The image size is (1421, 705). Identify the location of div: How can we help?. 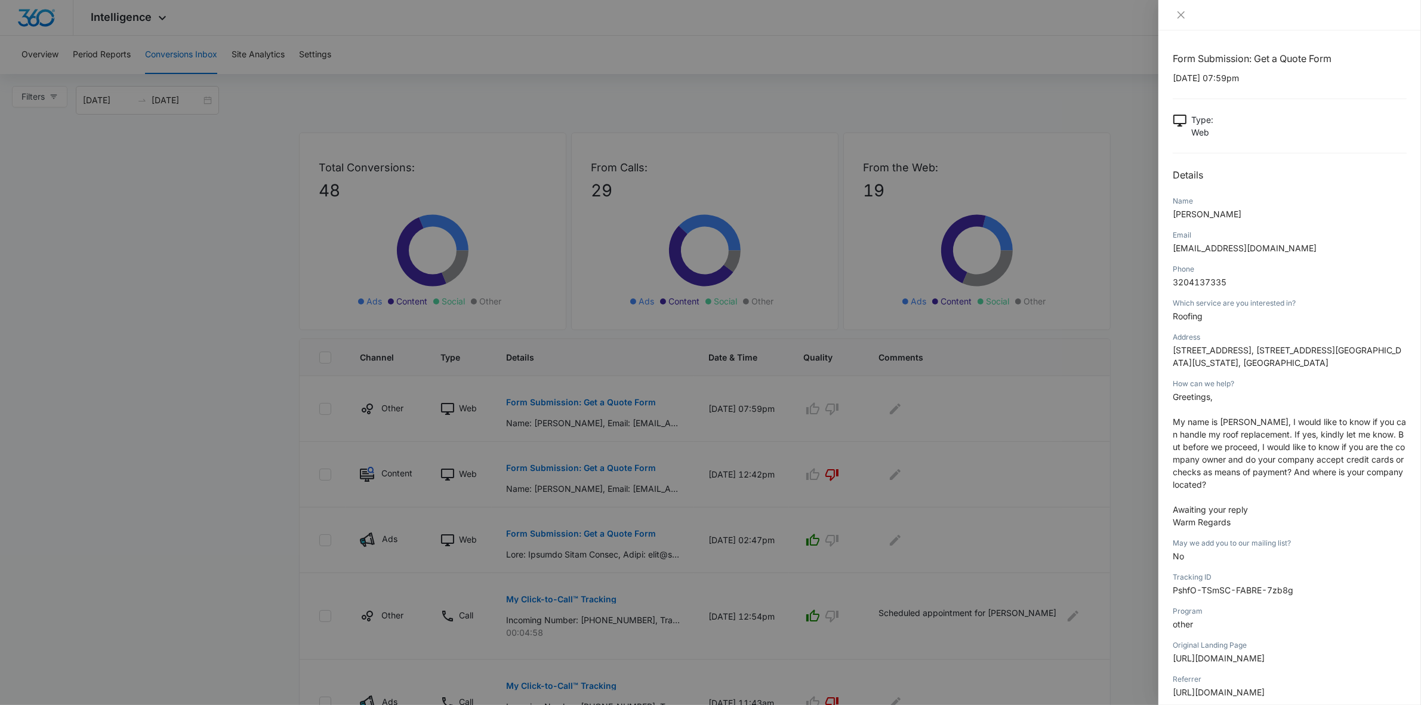
(1290, 384).